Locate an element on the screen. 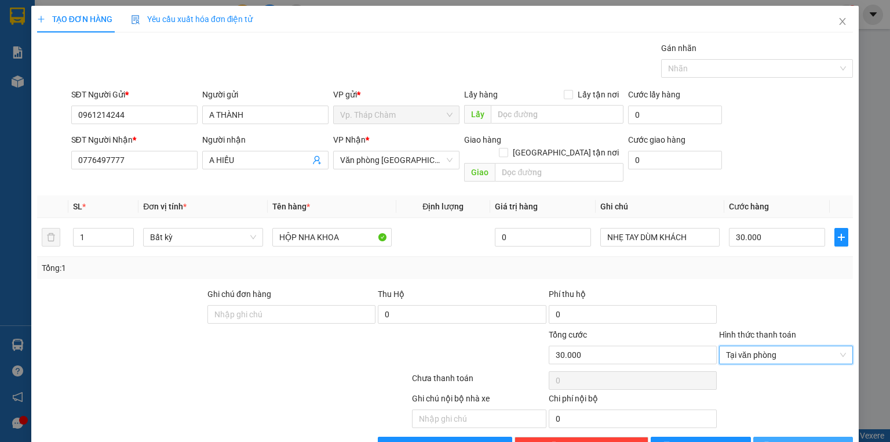 Image resolution: width=890 pixels, height=442 pixels. span: Giao hàng is located at coordinates (483, 140).